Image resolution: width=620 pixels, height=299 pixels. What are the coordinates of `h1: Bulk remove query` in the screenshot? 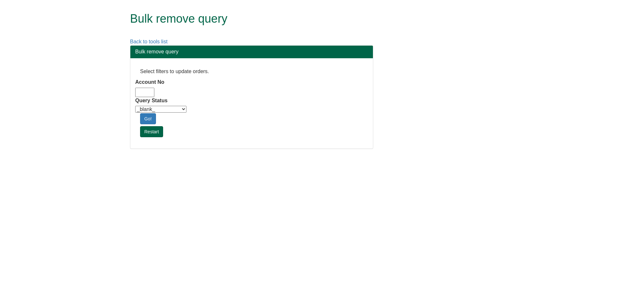 It's located at (302, 19).